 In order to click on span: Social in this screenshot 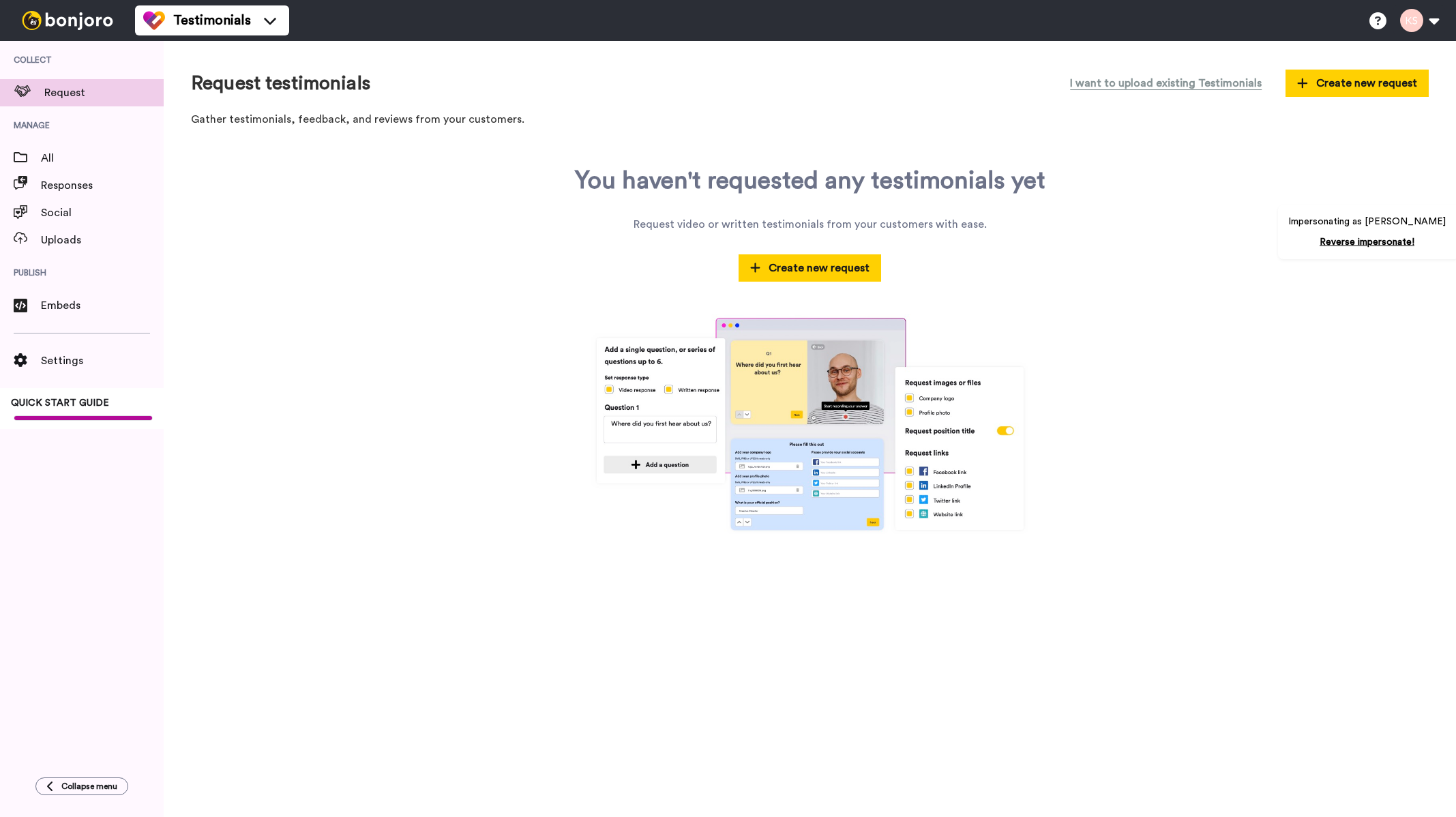, I will do `click(102, 212)`.